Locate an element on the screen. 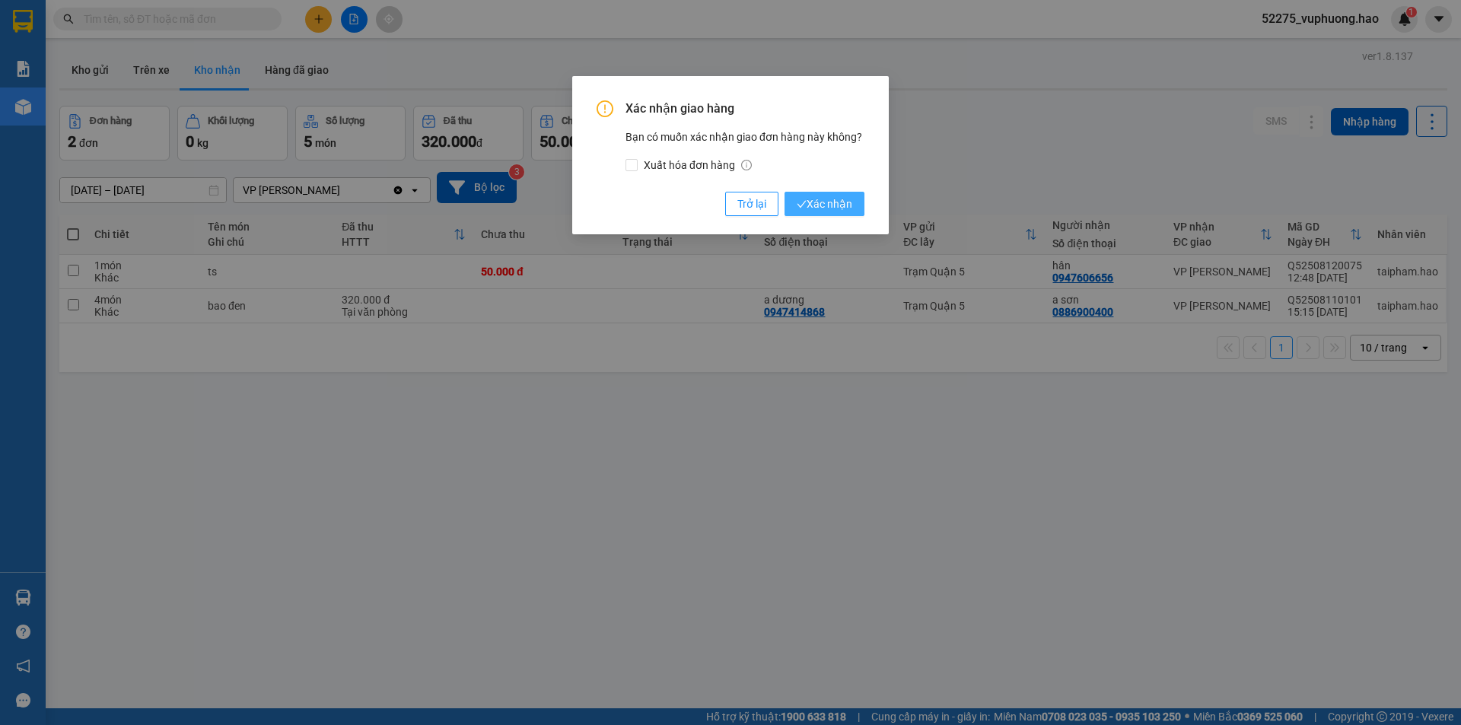 This screenshot has width=1461, height=725. button: checkXác nhận is located at coordinates (824, 204).